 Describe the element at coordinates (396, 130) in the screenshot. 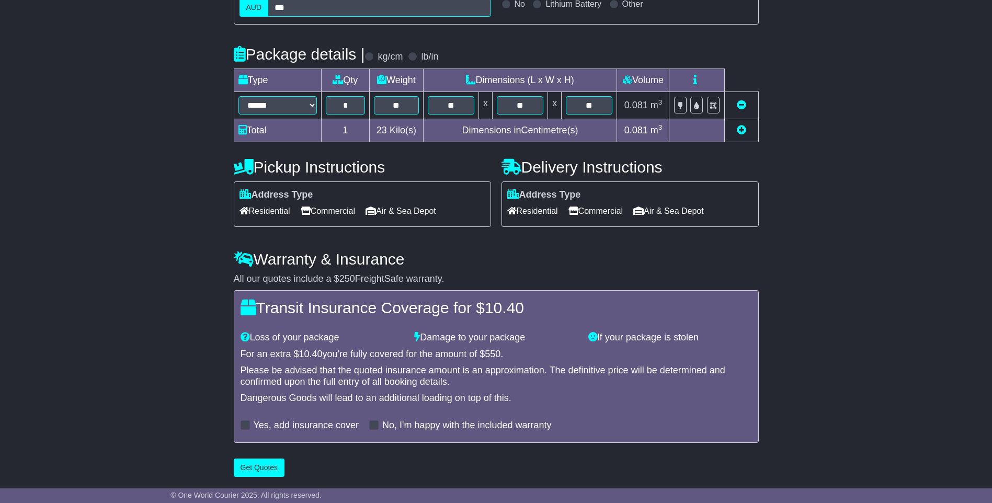

I see `td: Kilo(s)` at that location.